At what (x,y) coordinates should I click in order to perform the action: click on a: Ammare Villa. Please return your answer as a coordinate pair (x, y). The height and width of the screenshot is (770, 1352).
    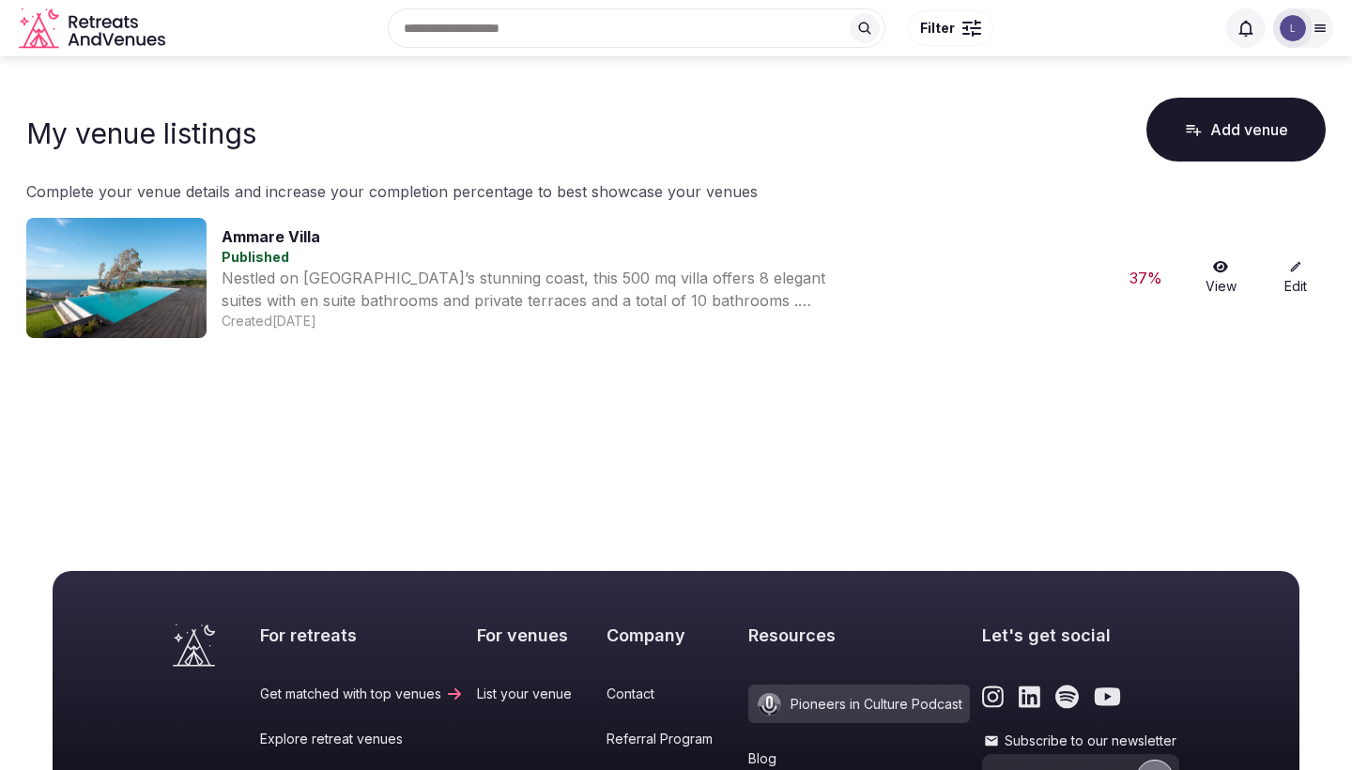
    Looking at the image, I should click on (270, 237).